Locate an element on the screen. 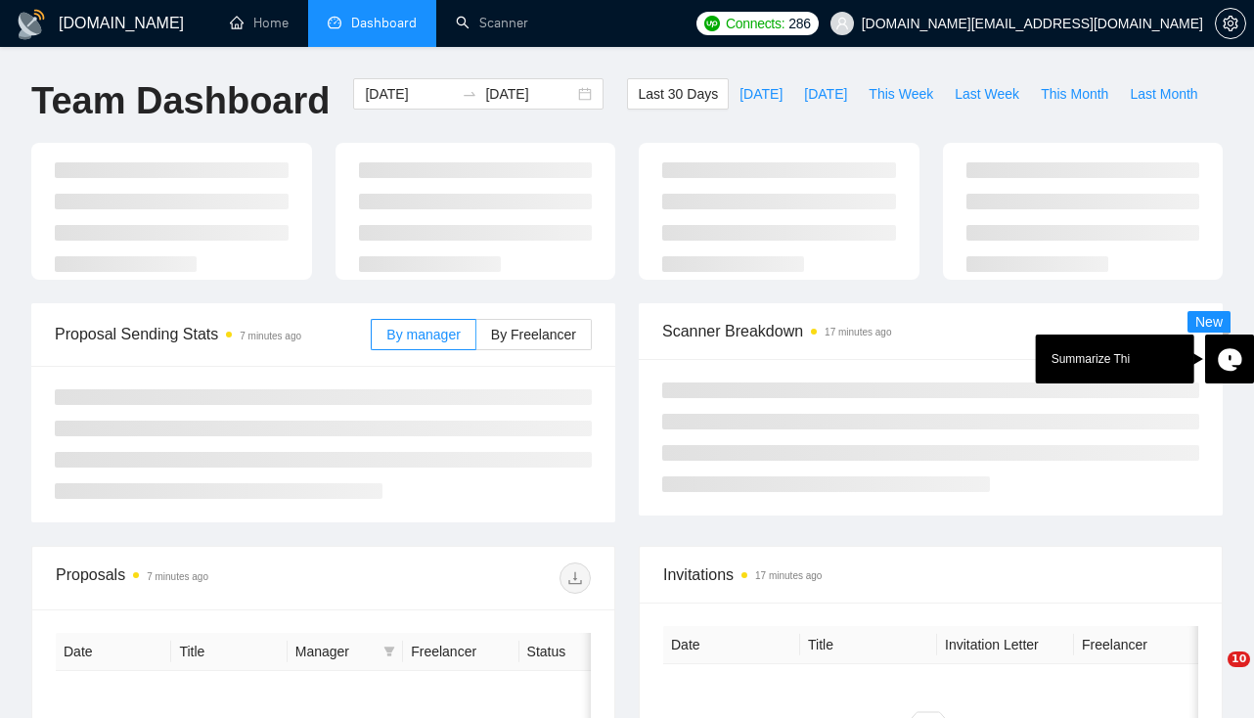 Image resolution: width=1254 pixels, height=718 pixels. span: swap-right is located at coordinates (469, 94).